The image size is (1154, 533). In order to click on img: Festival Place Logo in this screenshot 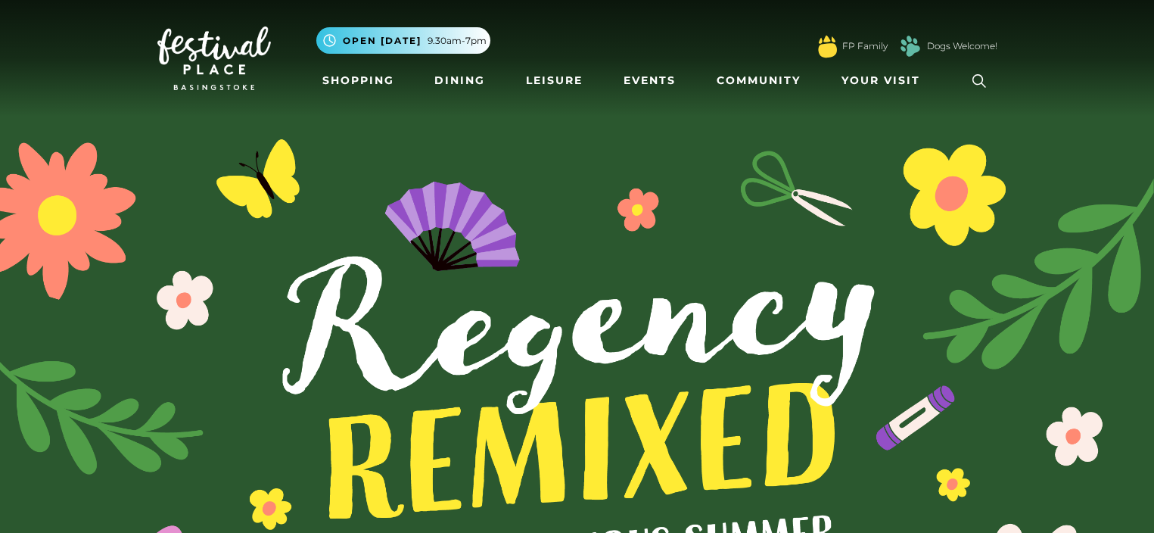, I will do `click(214, 58)`.